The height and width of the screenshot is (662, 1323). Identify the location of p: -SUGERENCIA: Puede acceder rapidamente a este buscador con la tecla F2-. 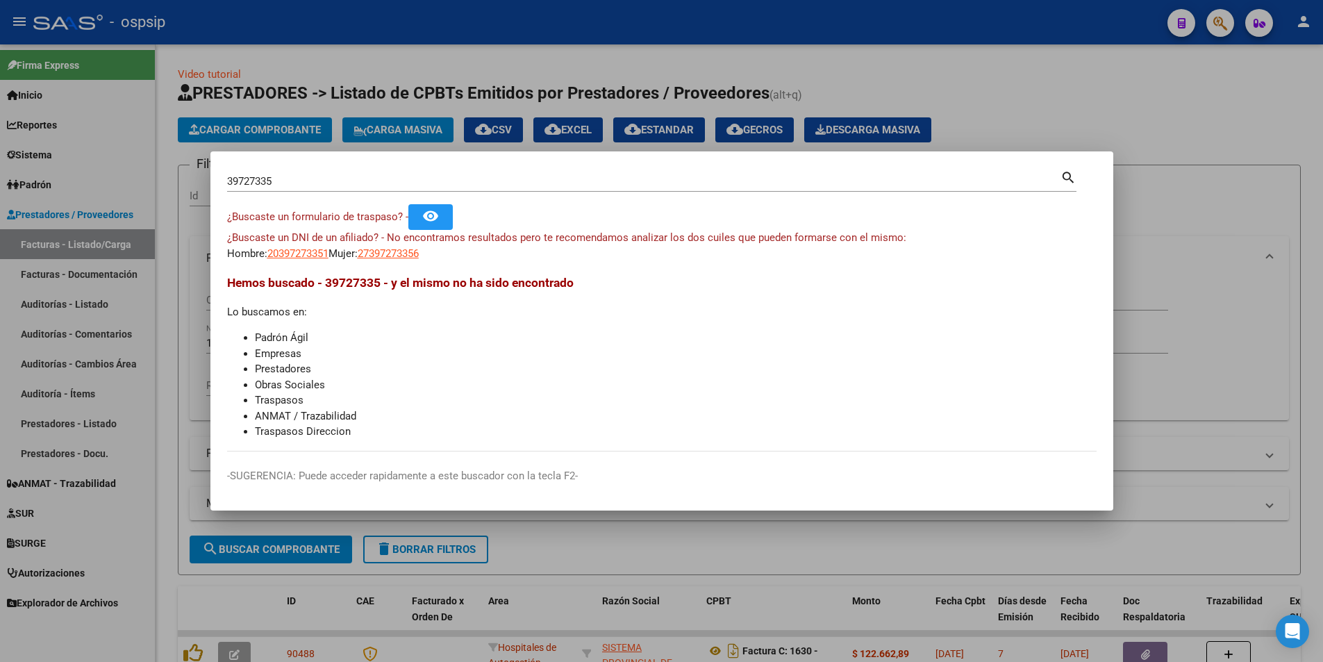
(662, 476).